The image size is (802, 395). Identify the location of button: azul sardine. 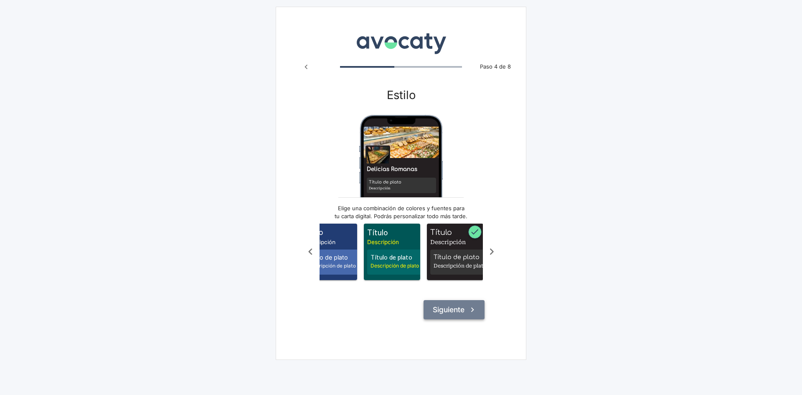
(329, 251).